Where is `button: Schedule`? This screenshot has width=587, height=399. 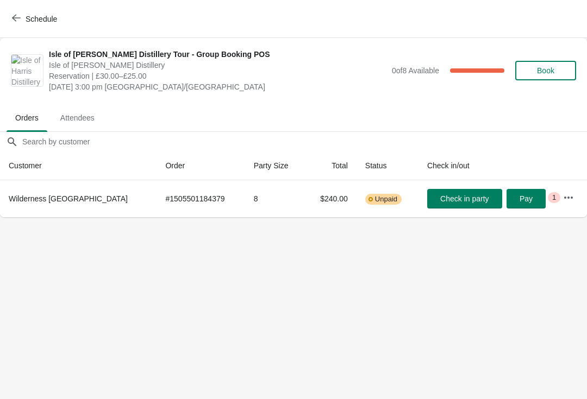
button: Schedule is located at coordinates (35, 19).